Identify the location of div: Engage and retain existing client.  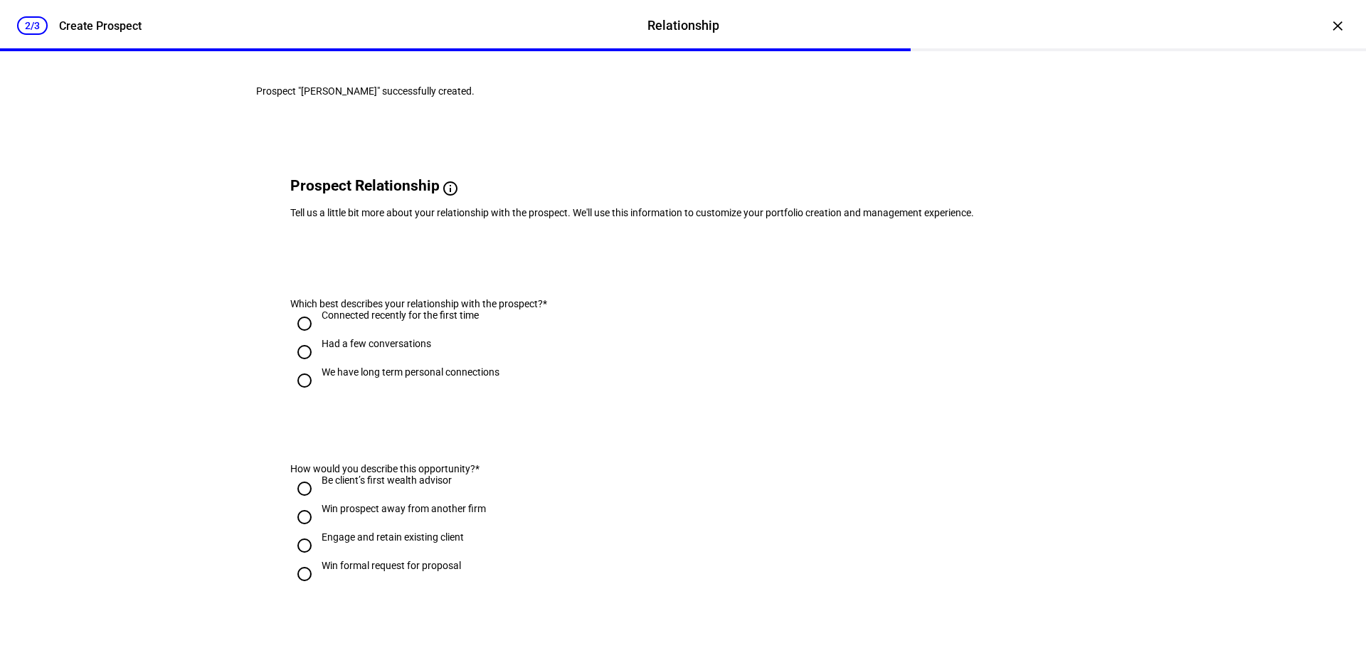
(393, 537).